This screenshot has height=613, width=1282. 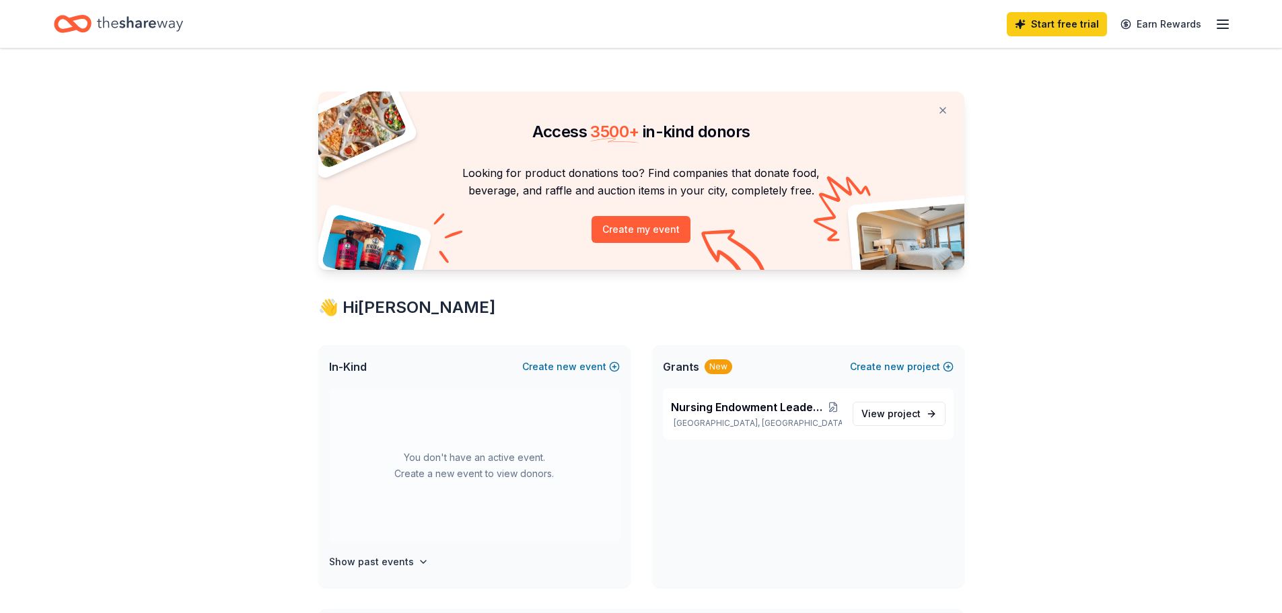 What do you see at coordinates (748, 407) in the screenshot?
I see `span: Nursing Endowment Leadership and Education` at bounding box center [748, 407].